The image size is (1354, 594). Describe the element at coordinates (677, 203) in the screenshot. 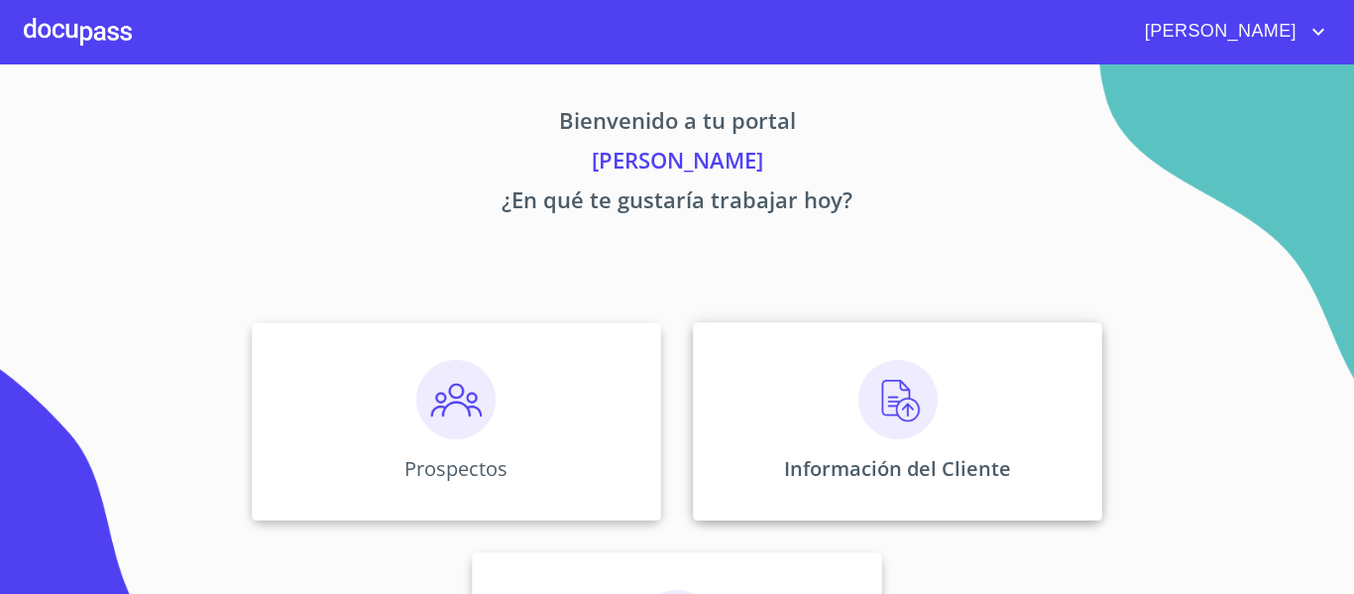

I see `p: ¿En qué te gustaría trabajar hoy?` at that location.